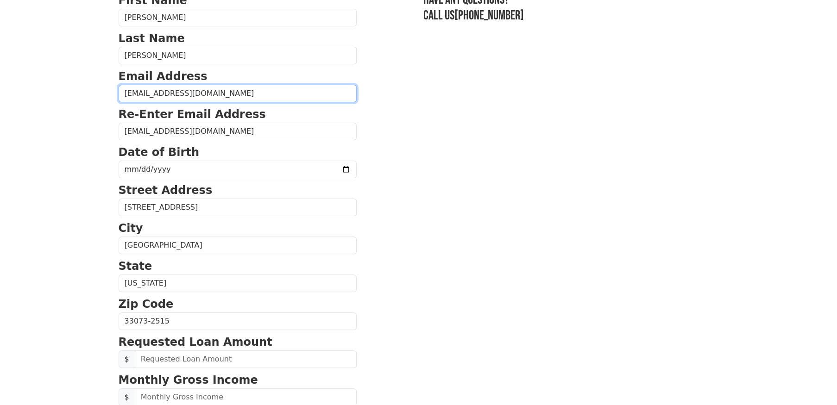  I want to click on input: First Name, so click(238, 18).